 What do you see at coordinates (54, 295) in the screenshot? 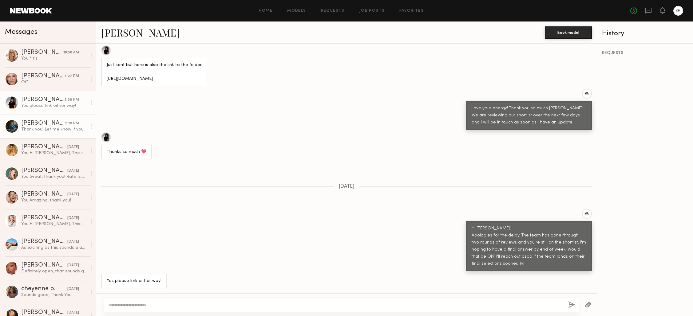
I see `div: Sounds good, Thank You!` at bounding box center [54, 295].